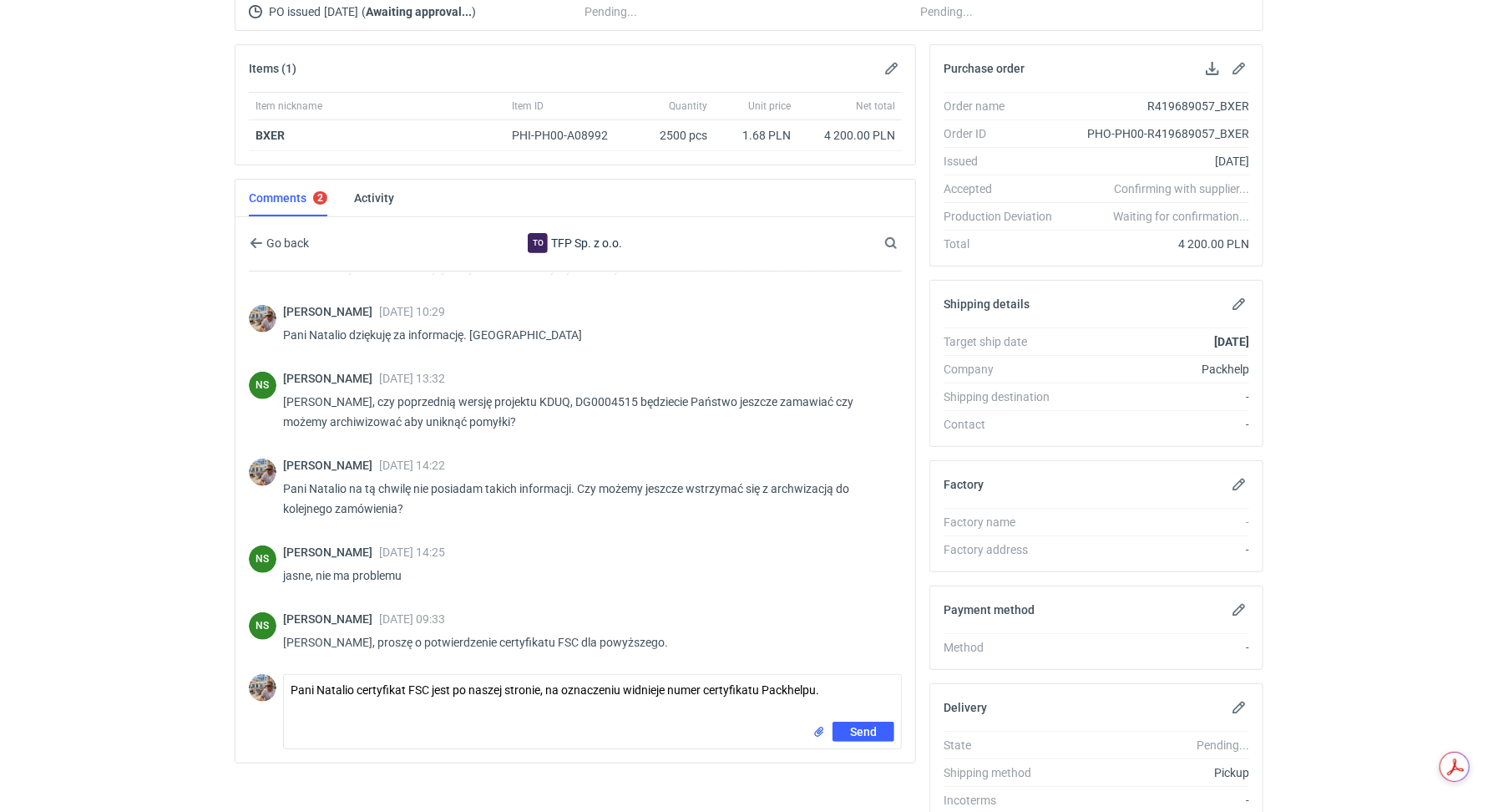  I want to click on div: Total, so click(1005, 244).